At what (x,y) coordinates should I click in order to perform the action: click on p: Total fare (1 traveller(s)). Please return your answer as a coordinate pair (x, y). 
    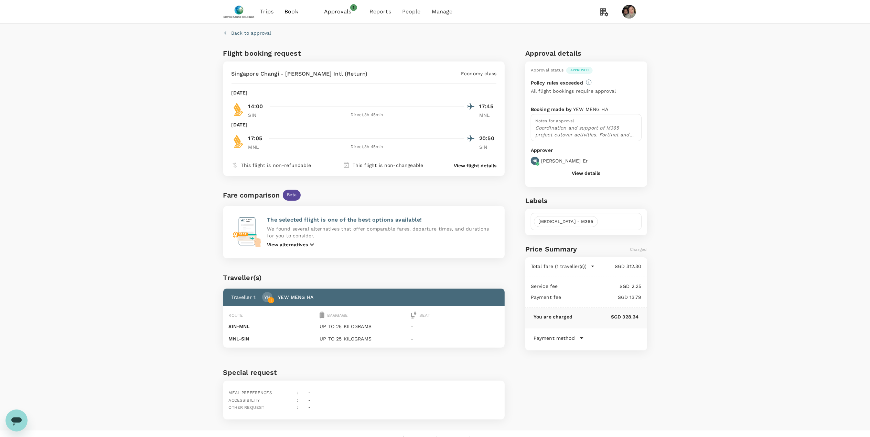
    Looking at the image, I should click on (559, 267).